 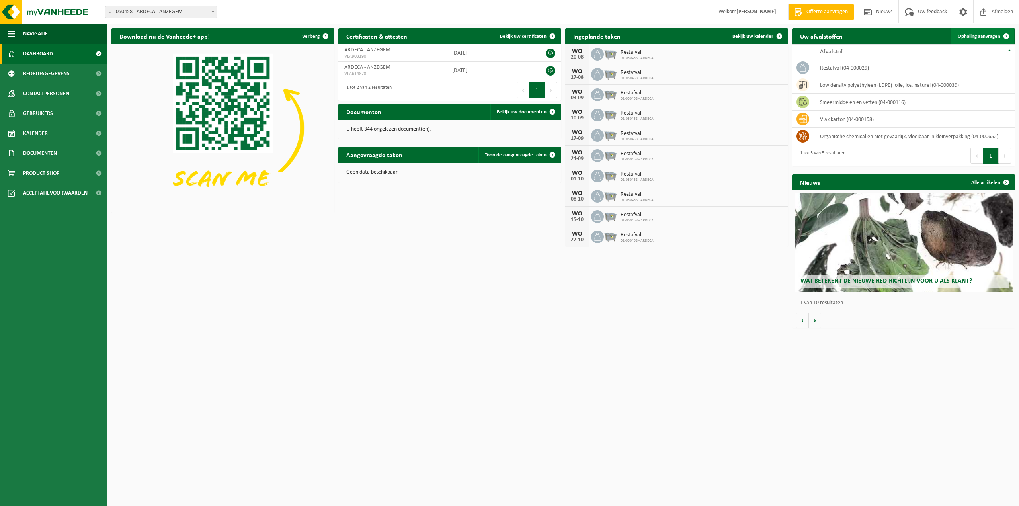 I want to click on img: Download de VHEPlus App, so click(x=223, y=128).